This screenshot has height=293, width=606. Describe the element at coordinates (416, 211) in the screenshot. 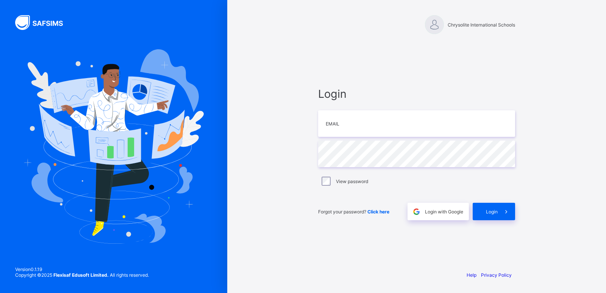

I see `img: google.396cfc9801f0270233282035f929180a.svg` at that location.